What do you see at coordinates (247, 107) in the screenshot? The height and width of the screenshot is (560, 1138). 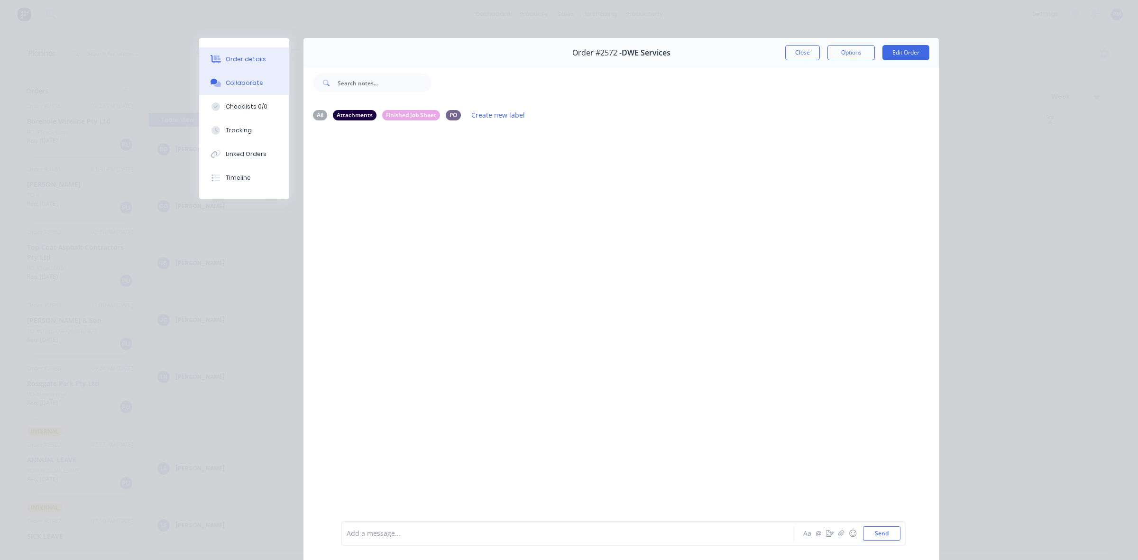 I see `div: Checklists 0/0` at bounding box center [247, 107].